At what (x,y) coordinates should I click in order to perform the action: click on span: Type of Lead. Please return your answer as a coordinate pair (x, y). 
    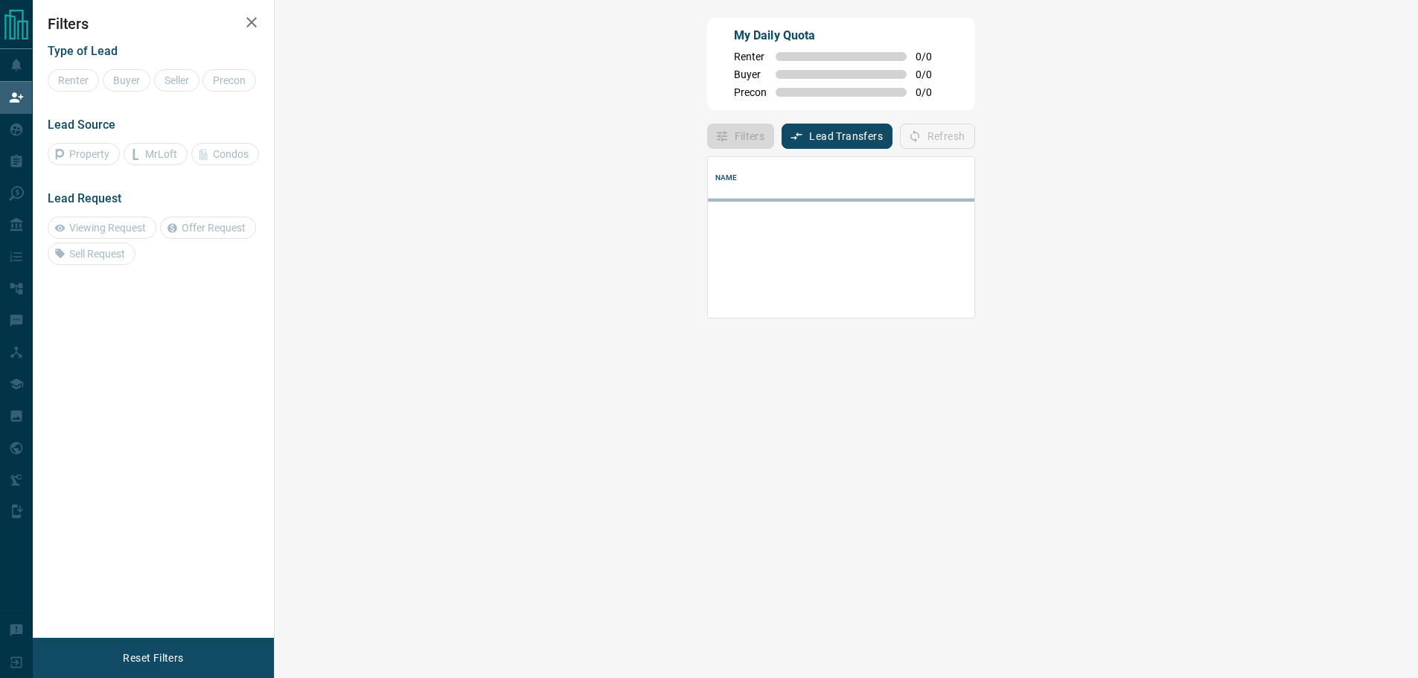
    Looking at the image, I should click on (83, 51).